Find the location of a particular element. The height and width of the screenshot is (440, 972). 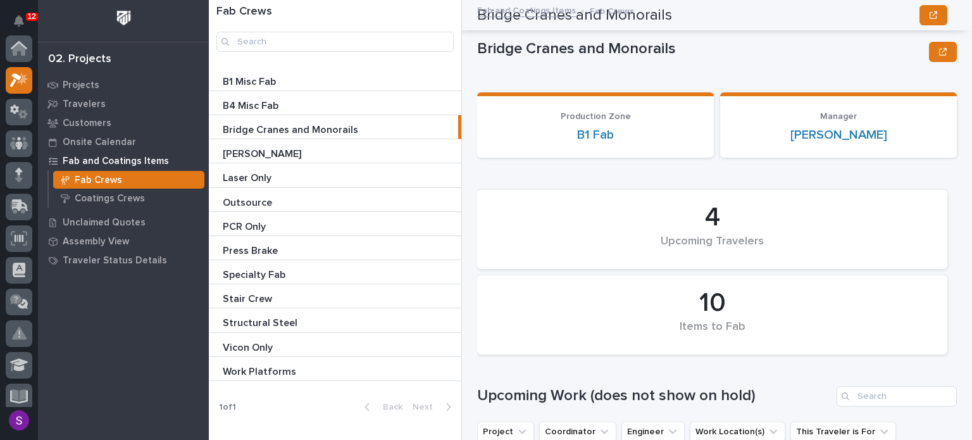

a: PCR OnlyPCR Only is located at coordinates (335, 224).